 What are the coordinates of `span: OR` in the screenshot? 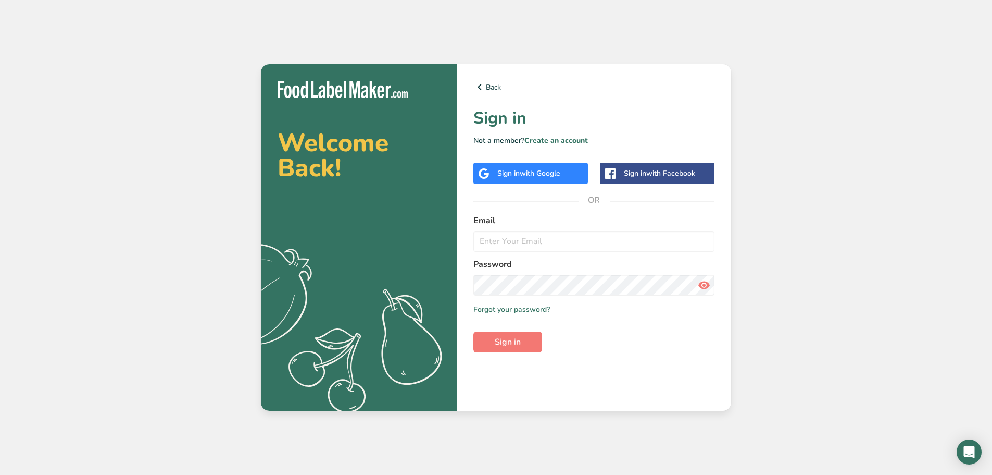 It's located at (594, 200).